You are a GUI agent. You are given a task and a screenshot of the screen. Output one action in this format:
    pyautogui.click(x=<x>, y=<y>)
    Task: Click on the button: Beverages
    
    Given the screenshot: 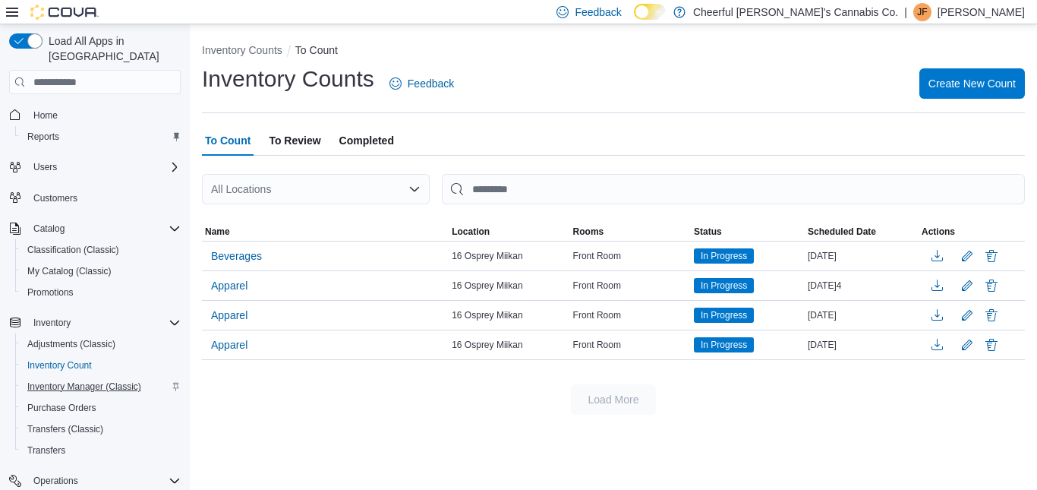 What is the action you would take?
    pyautogui.click(x=236, y=256)
    